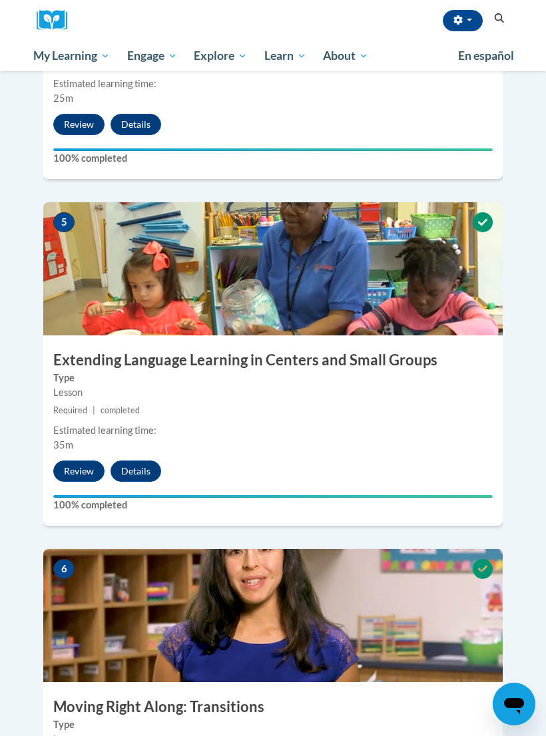 Image resolution: width=546 pixels, height=736 pixels. What do you see at coordinates (64, 569) in the screenshot?
I see `span: 6` at bounding box center [64, 569].